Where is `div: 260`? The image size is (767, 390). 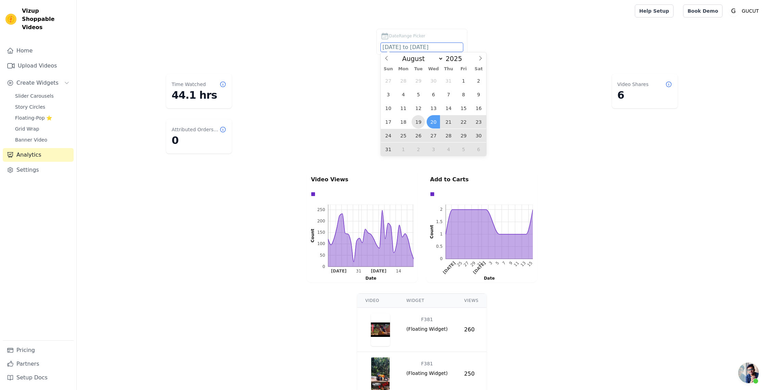 div: 260 is located at coordinates (472, 329).